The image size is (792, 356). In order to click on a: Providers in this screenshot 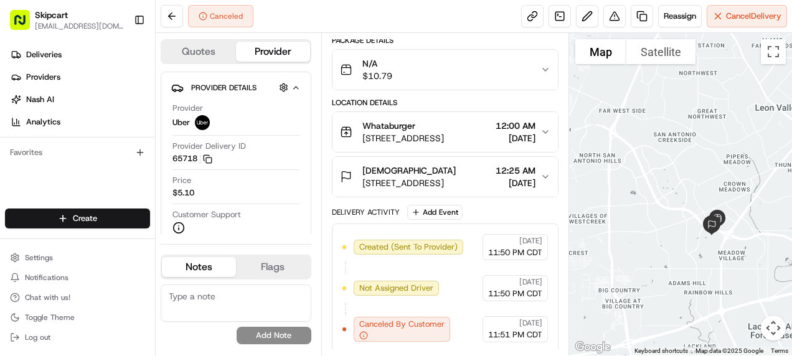, I will do `click(80, 77)`.